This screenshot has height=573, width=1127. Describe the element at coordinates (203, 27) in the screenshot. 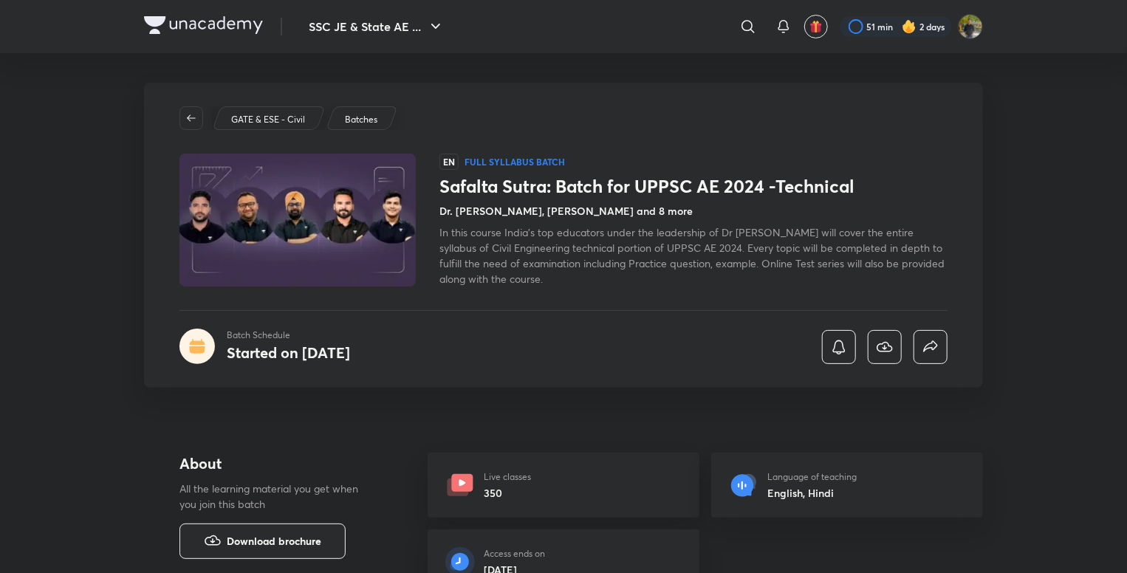

I see `a: Company Logo` at that location.